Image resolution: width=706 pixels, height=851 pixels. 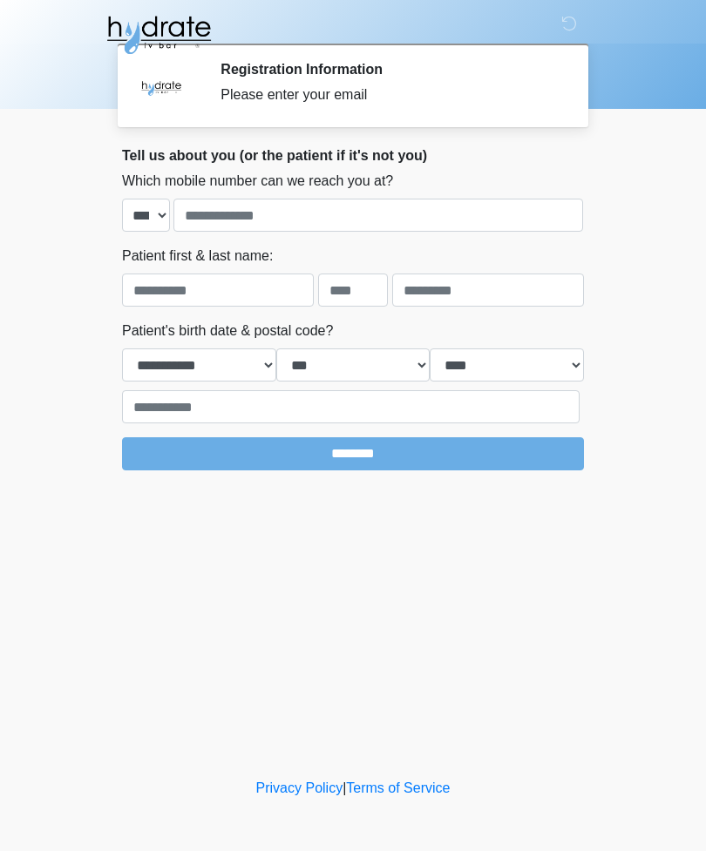 I want to click on h2: Tell us about you (or the patient if it's not you), so click(x=353, y=155).